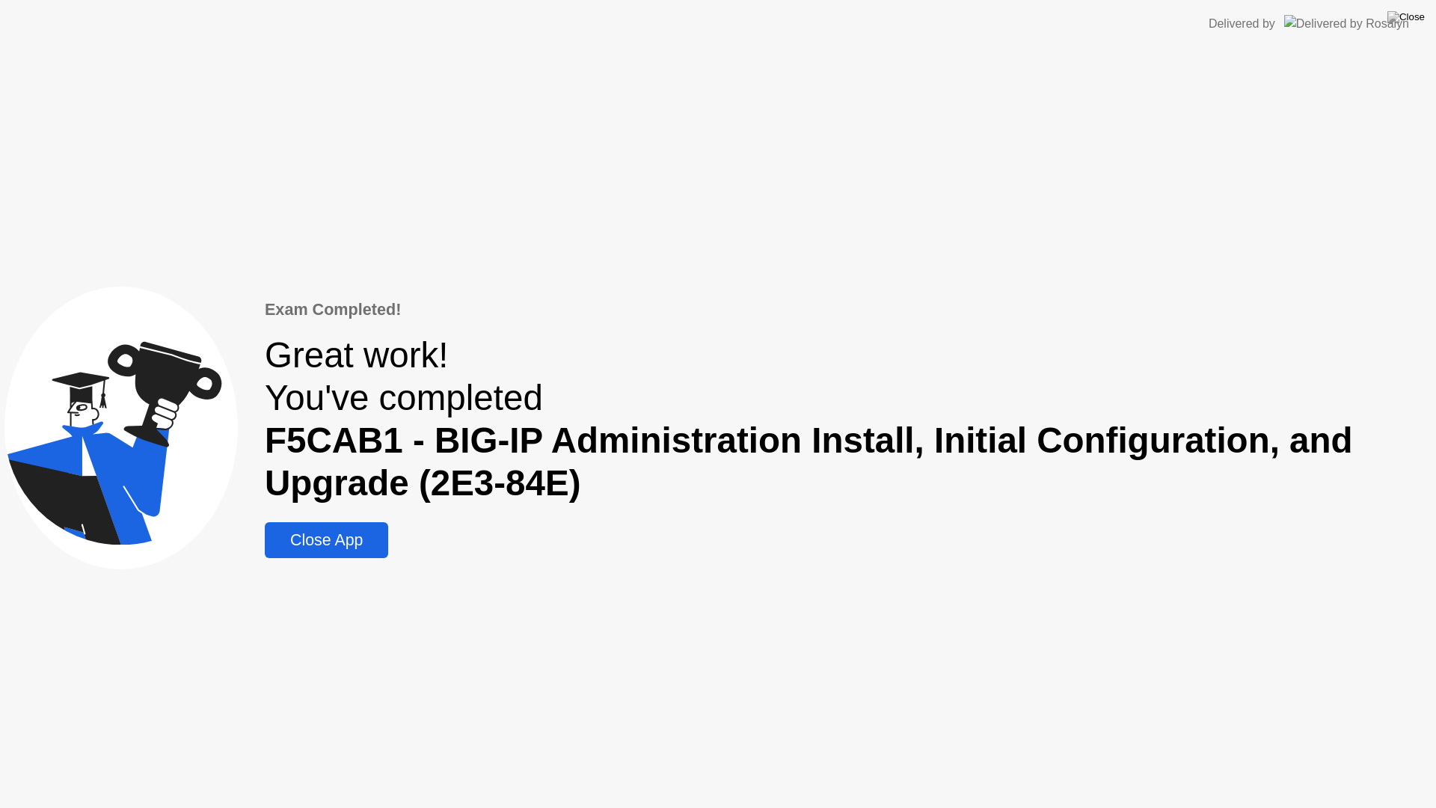  I want to click on div: Exam Completed!, so click(848, 310).